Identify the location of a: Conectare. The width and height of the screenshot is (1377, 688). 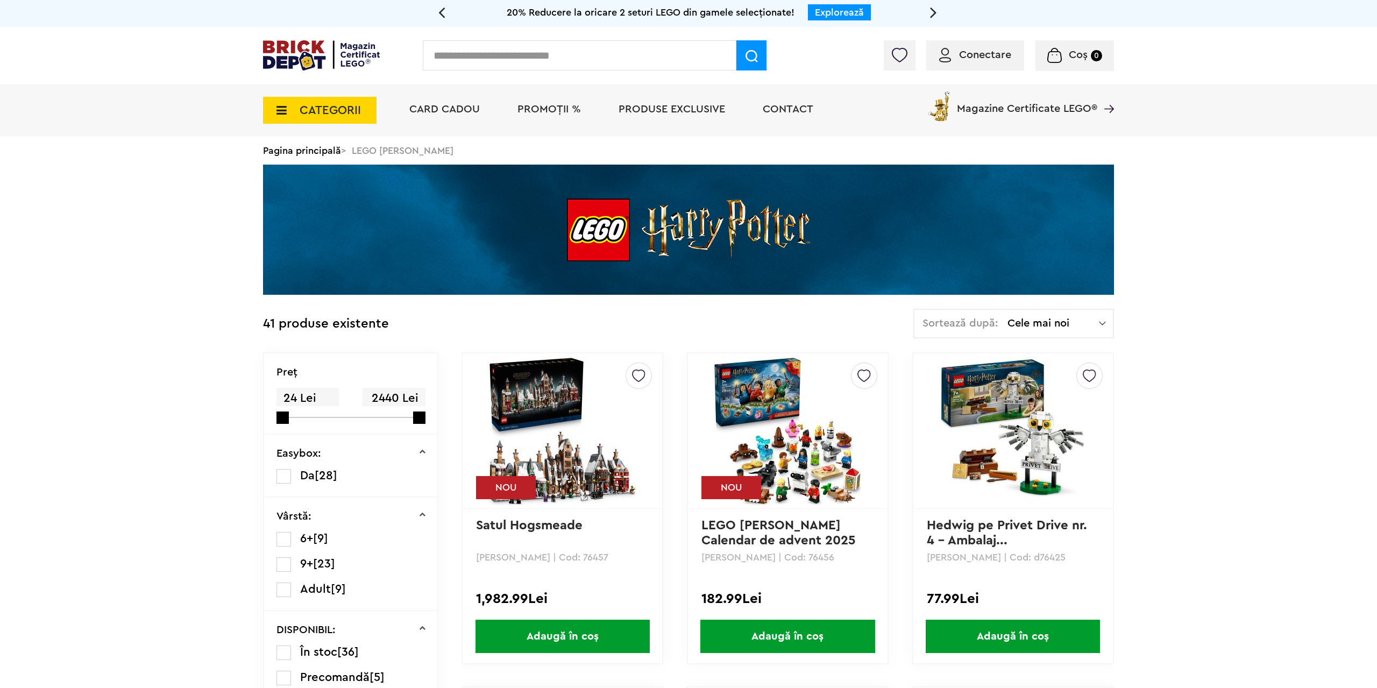
(975, 55).